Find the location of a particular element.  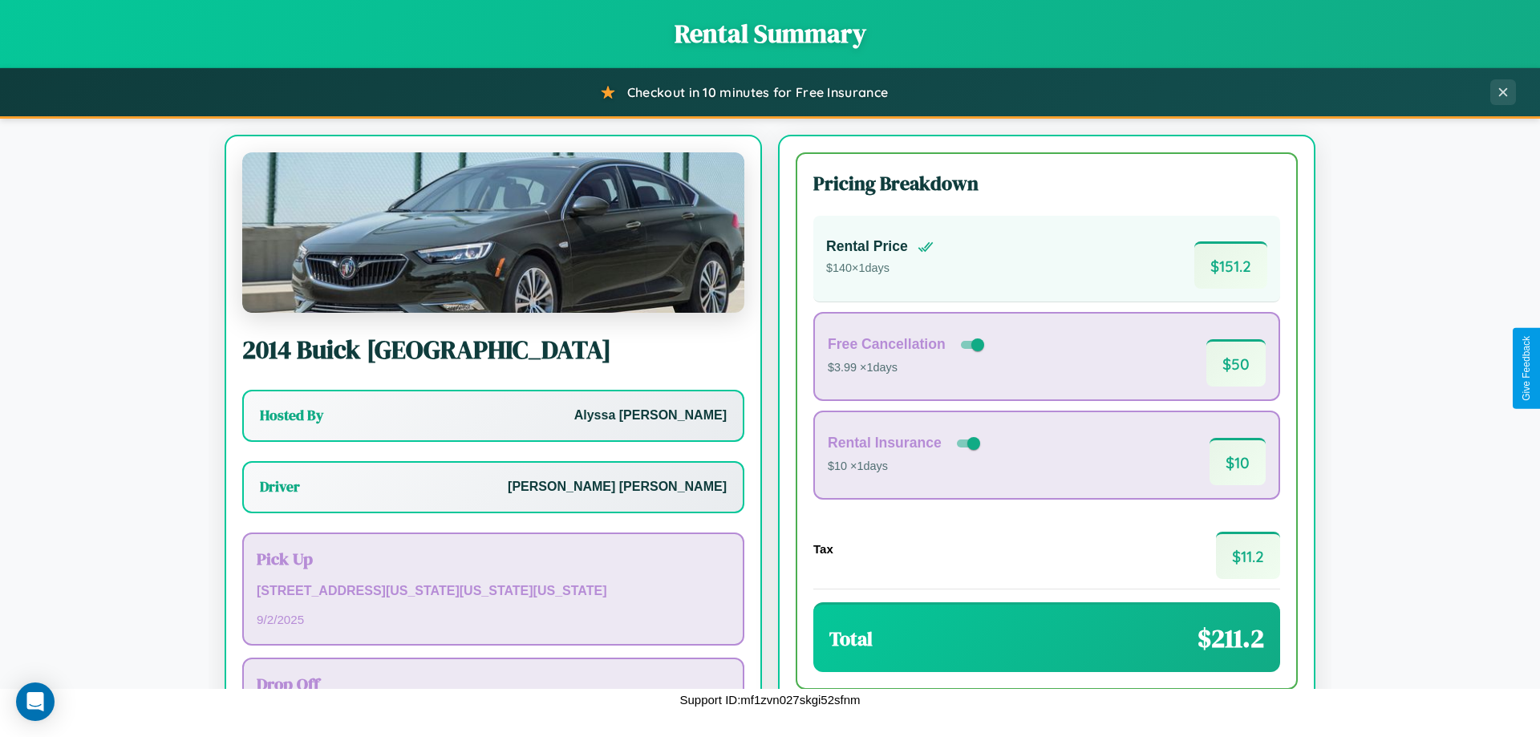

h3: Total is located at coordinates (851, 639).